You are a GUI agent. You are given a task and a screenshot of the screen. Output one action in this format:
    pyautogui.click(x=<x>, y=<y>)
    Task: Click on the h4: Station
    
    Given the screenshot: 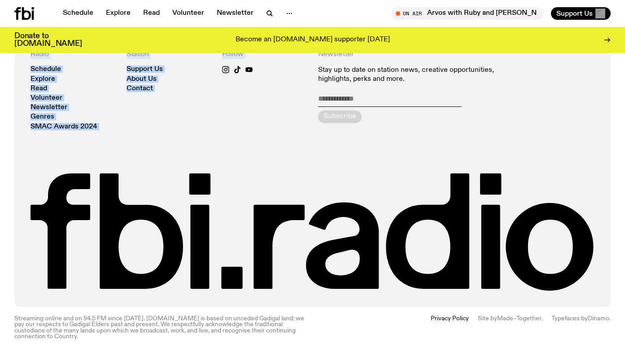 What is the action you would take?
    pyautogui.click(x=169, y=54)
    